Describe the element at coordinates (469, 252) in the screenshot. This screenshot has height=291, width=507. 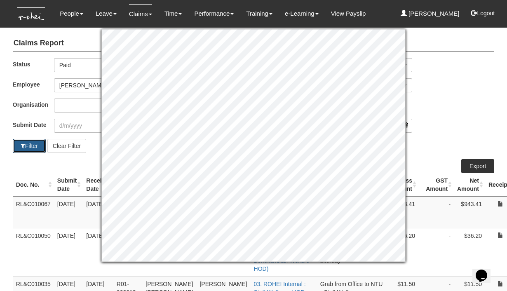
I see `td: $36.20` at that location.